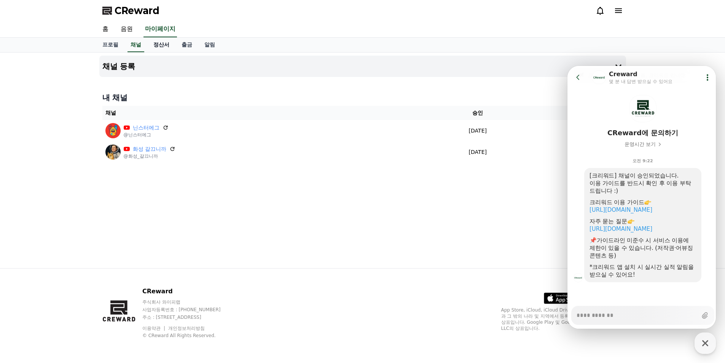 This screenshot has width=725, height=363. Describe the element at coordinates (363, 97) in the screenshot. I see `h4: 내 채널` at that location.